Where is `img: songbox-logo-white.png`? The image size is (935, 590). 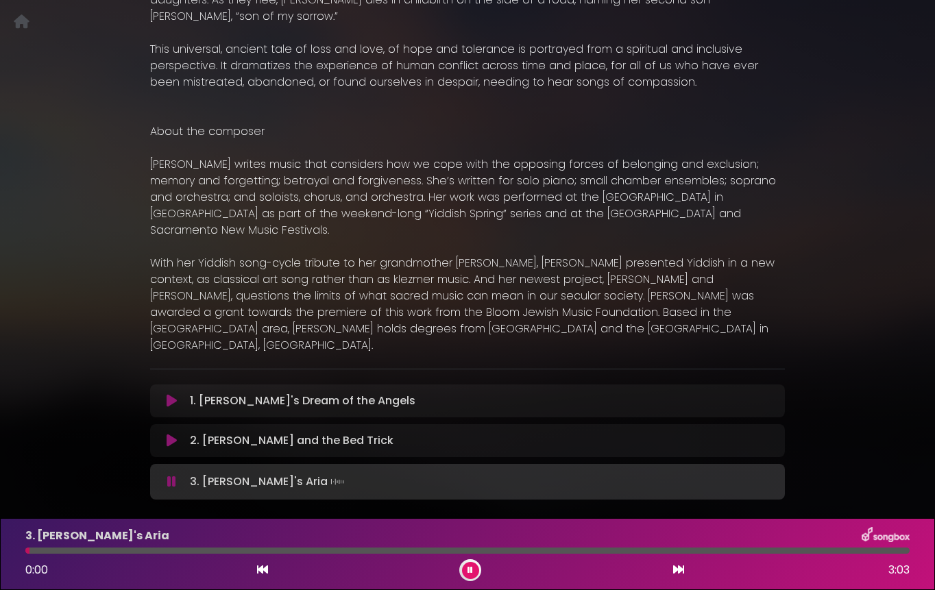
img: songbox-logo-white.png is located at coordinates (886, 536).